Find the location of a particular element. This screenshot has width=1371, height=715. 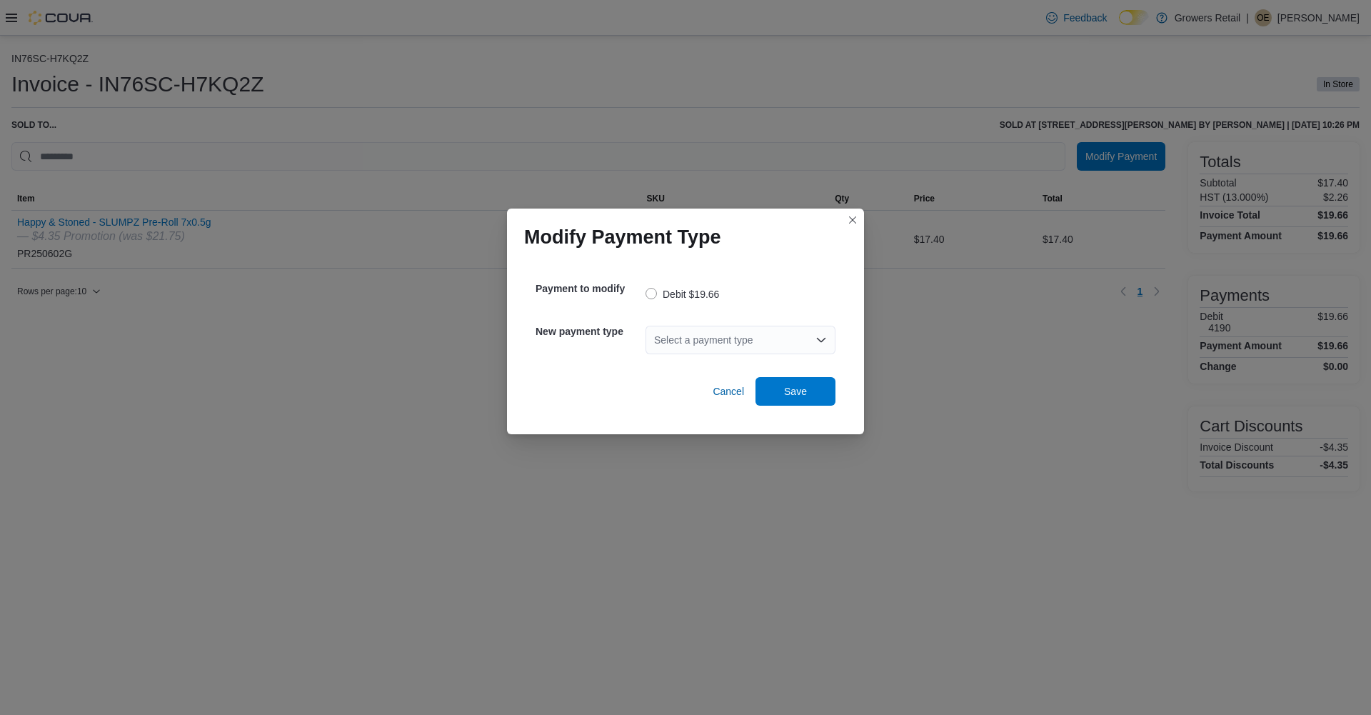

h5: Payment to modify is located at coordinates (589, 288).